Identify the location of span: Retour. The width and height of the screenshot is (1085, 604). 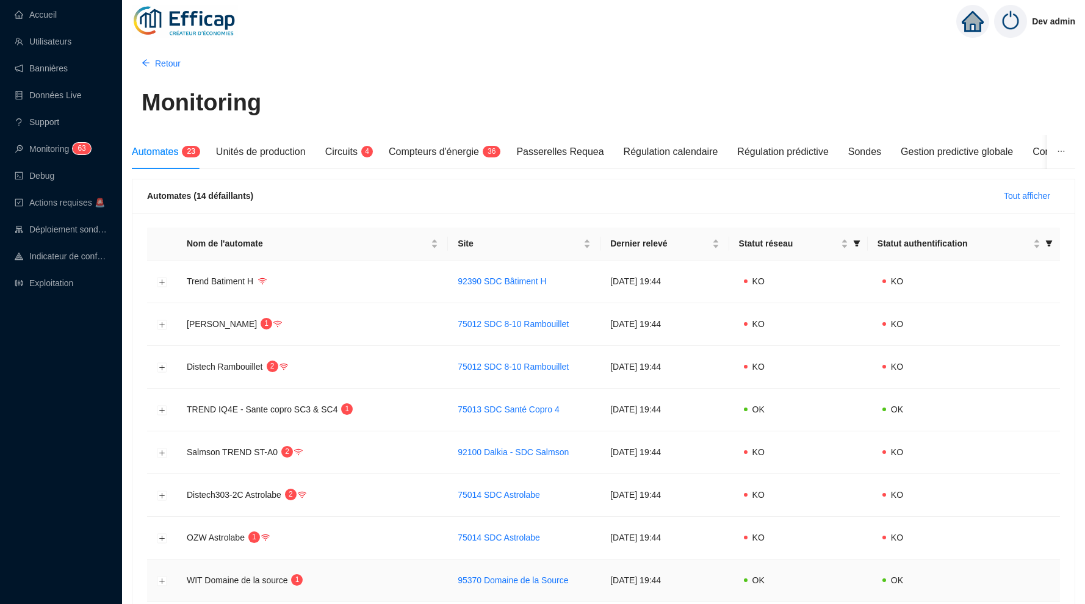
(168, 63).